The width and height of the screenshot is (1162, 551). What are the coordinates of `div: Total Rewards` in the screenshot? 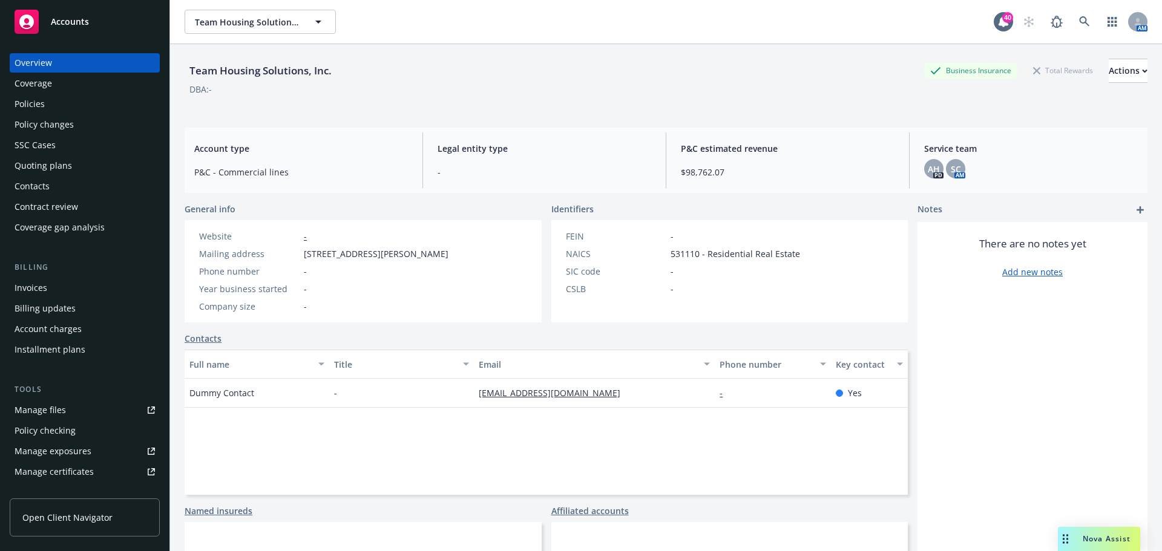 It's located at (1063, 70).